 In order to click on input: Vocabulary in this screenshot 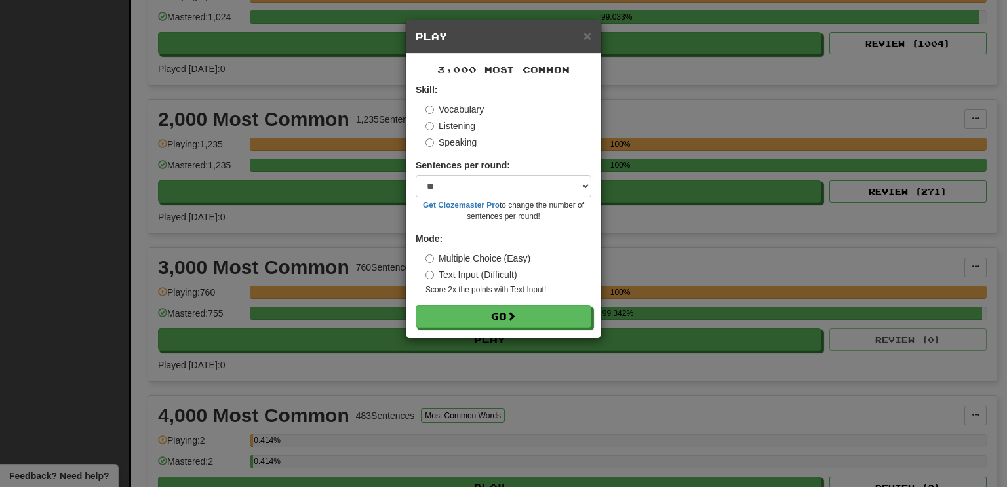, I will do `click(429, 109)`.